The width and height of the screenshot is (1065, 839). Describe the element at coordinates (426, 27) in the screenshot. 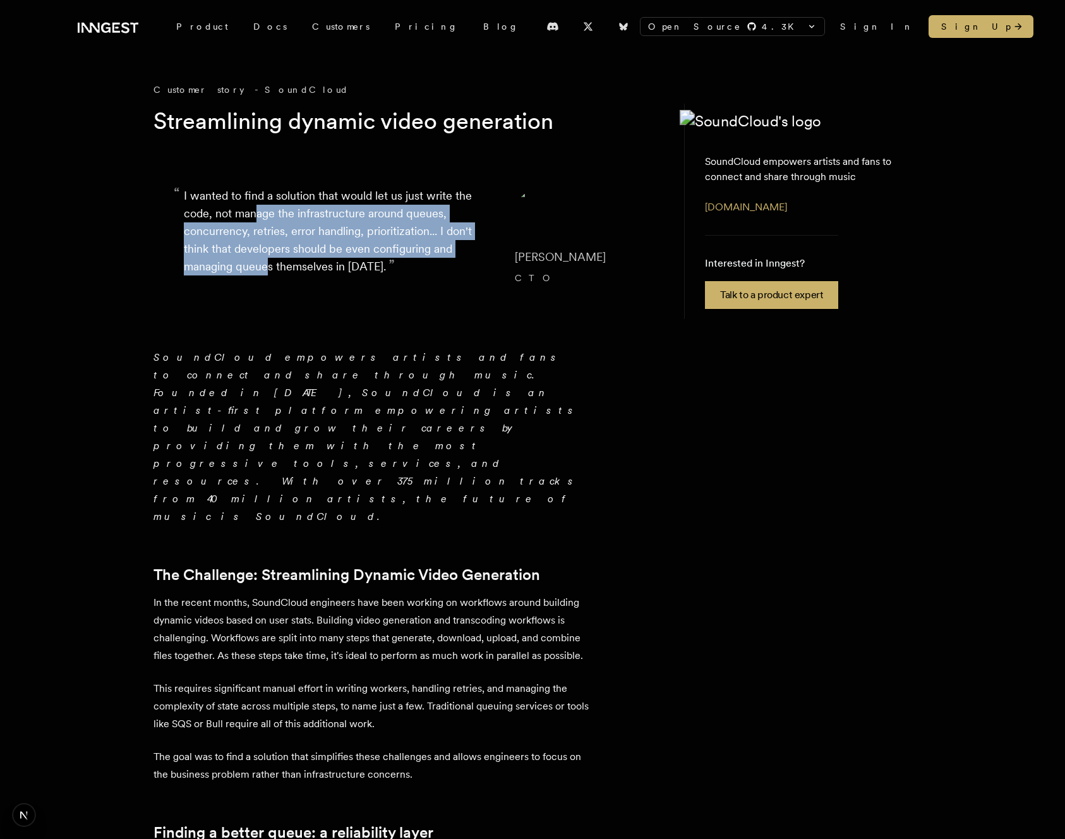

I see `a: Pricing` at that location.